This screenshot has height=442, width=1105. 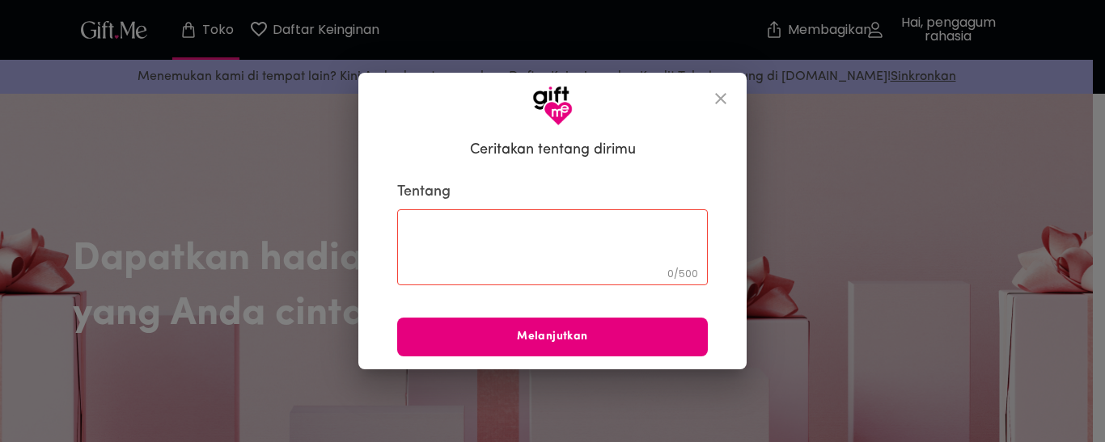 What do you see at coordinates (720, 99) in the screenshot?
I see `button: menutup` at bounding box center [720, 99].